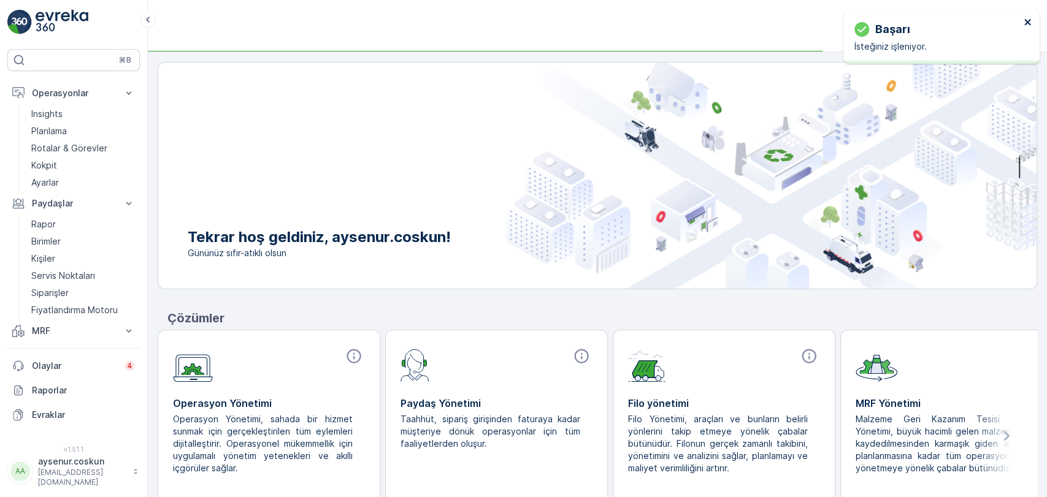 This screenshot has width=1047, height=497. What do you see at coordinates (83, 131) in the screenshot?
I see `a: Planlama` at bounding box center [83, 131].